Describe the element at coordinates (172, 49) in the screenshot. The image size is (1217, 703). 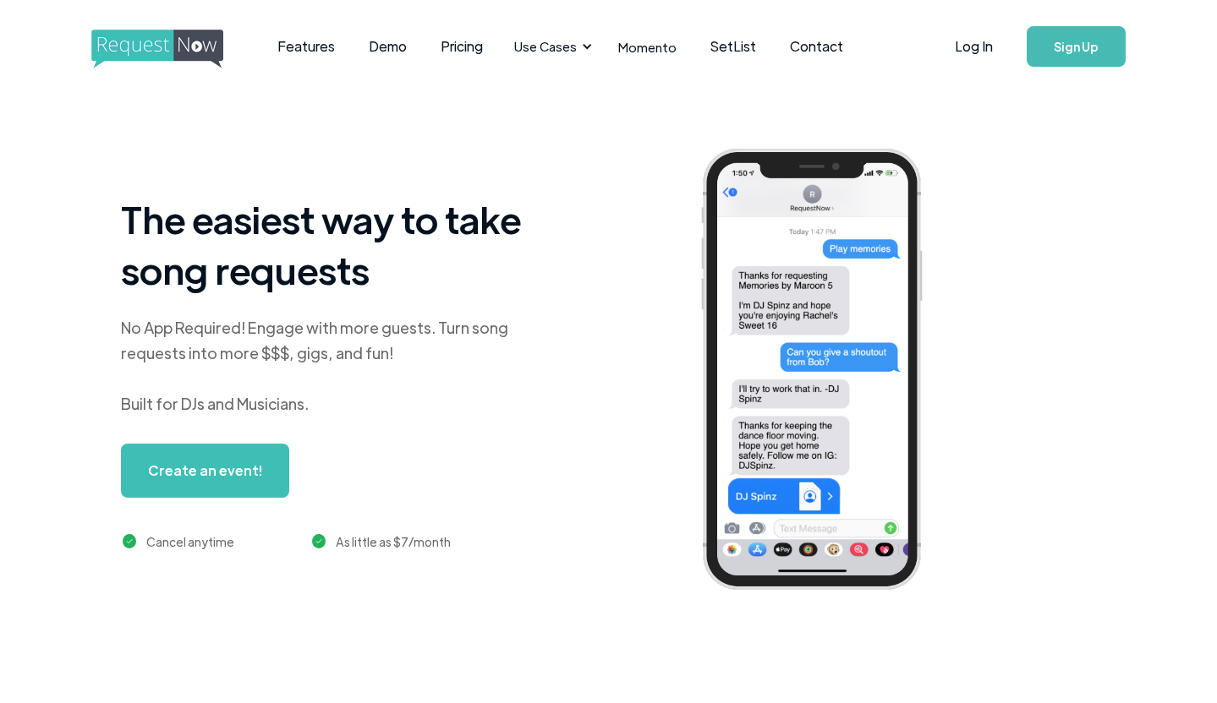
I see `img: requestnow logo` at that location.